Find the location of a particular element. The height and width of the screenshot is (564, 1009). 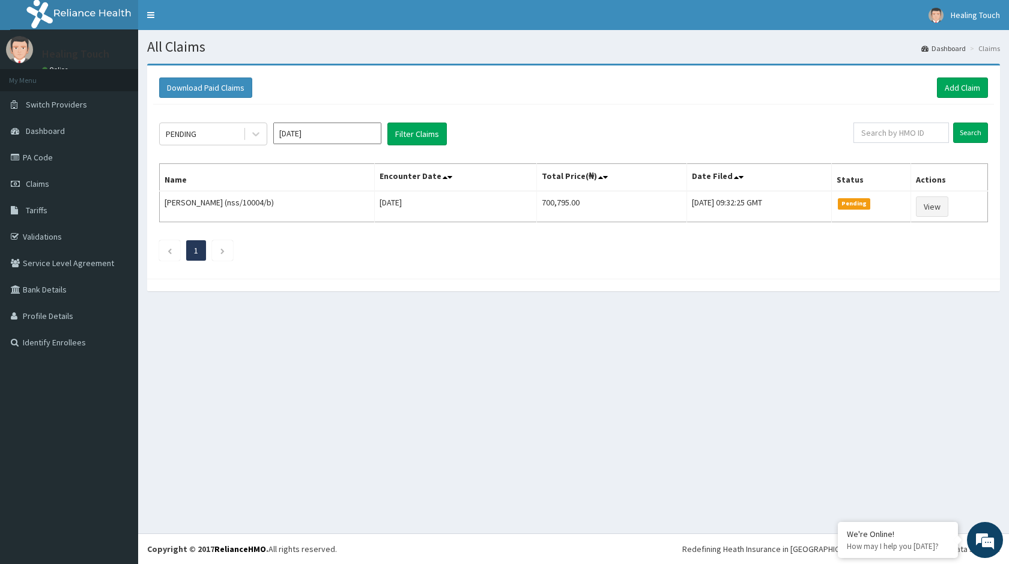

a: Add Claim is located at coordinates (962, 88).